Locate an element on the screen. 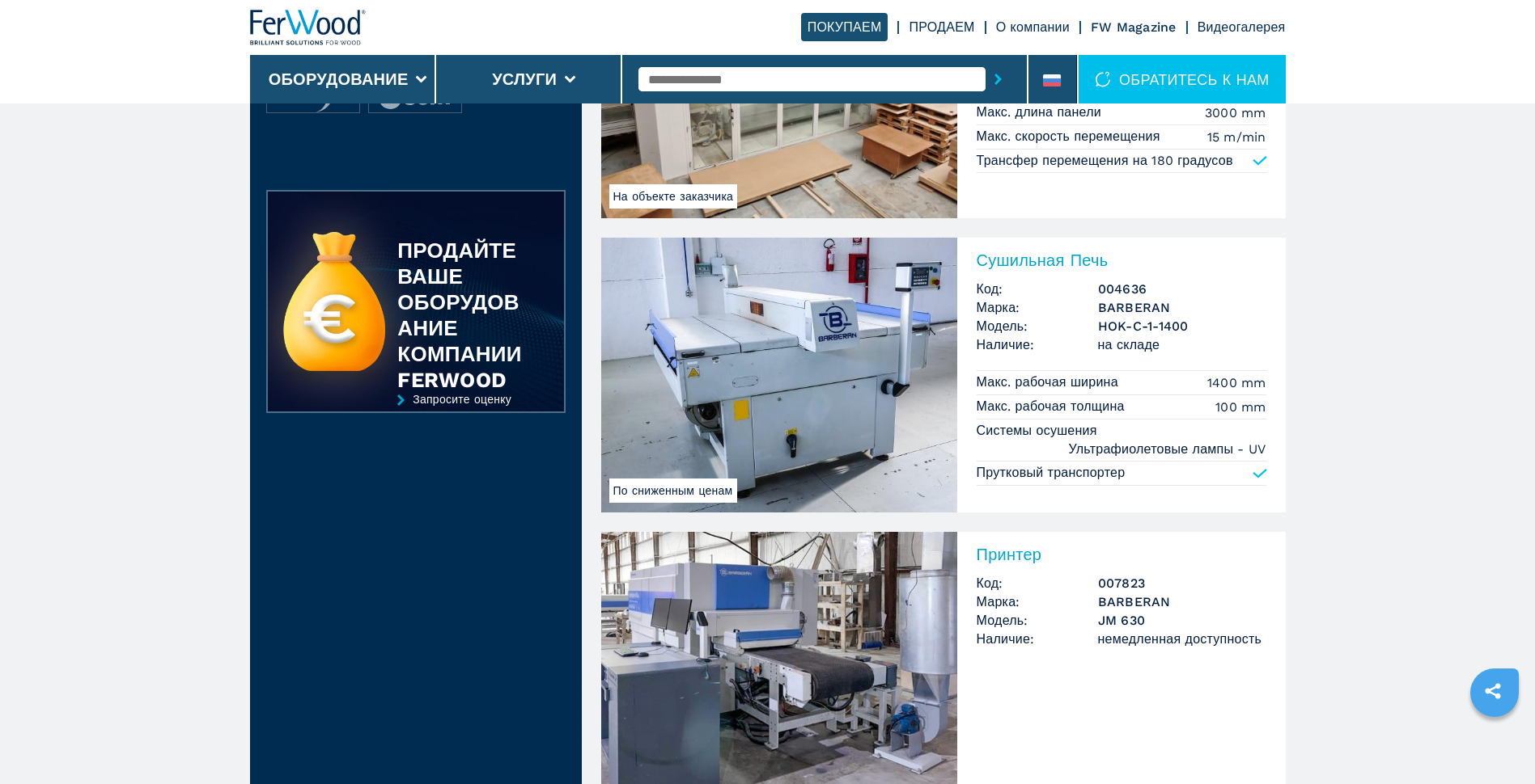 The image size is (1535, 784). p: Макс. рабочая ширина is located at coordinates (1049, 383).